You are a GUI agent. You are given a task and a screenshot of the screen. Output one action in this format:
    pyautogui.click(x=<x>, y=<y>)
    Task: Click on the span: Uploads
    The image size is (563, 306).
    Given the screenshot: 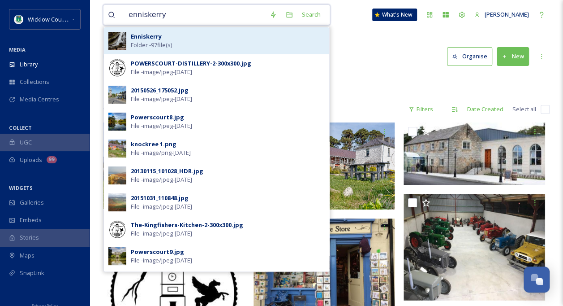 What is the action you would take?
    pyautogui.click(x=31, y=160)
    